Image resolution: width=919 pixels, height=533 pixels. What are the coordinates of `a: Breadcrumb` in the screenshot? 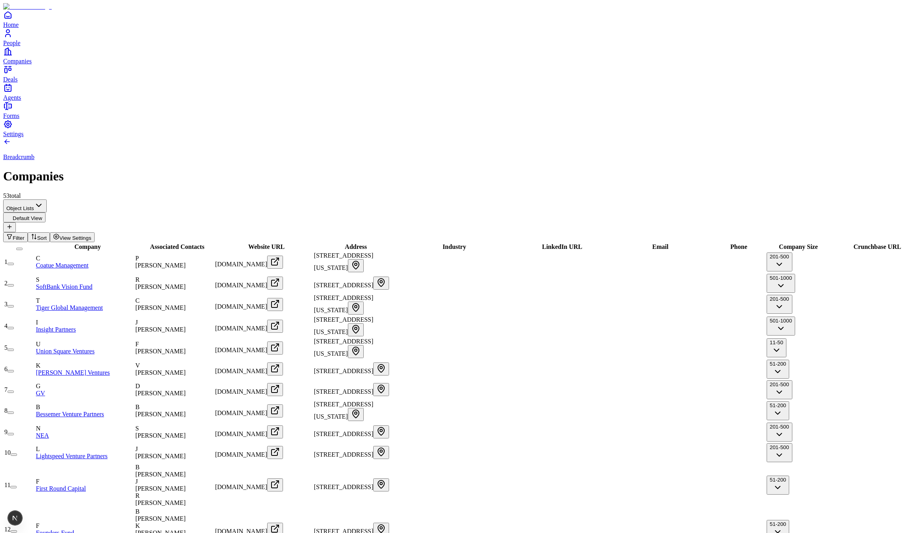 It's located at (460, 150).